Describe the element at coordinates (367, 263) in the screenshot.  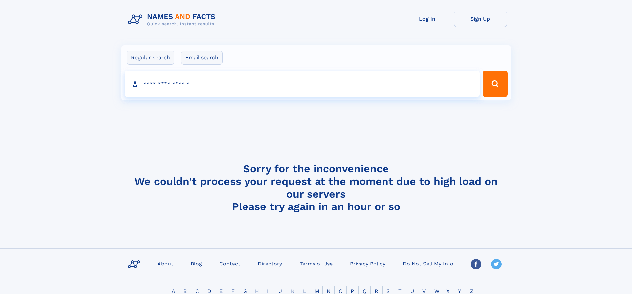
I see `a: Privacy Policy` at that location.